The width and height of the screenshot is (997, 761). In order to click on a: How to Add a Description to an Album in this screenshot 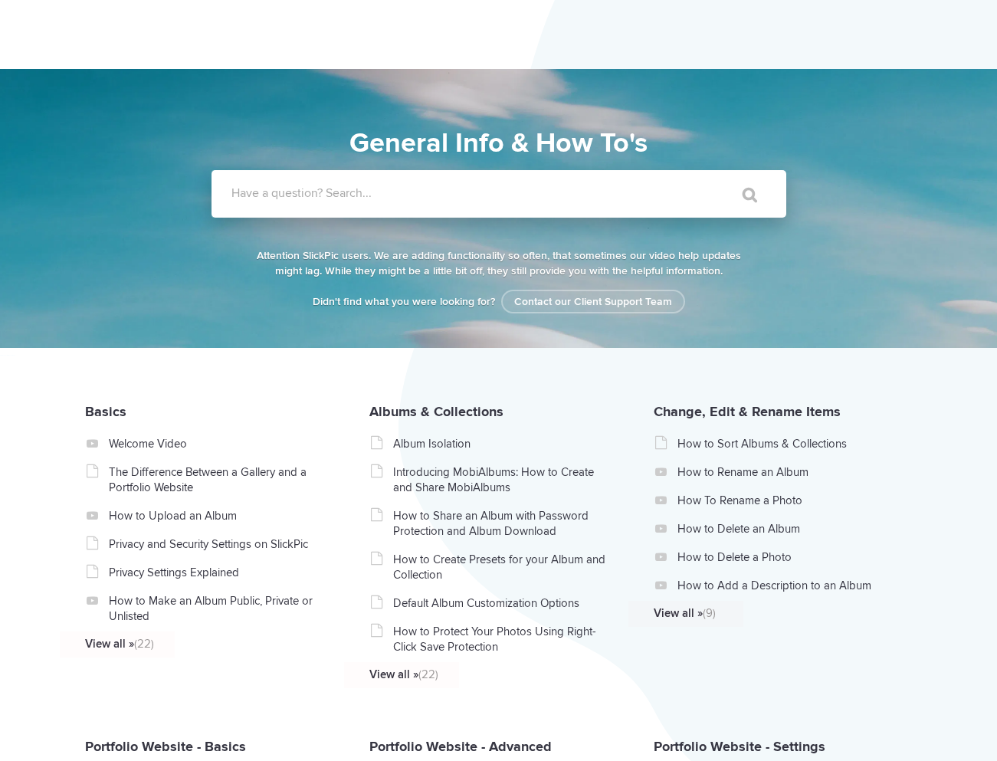, I will do `click(785, 585)`.